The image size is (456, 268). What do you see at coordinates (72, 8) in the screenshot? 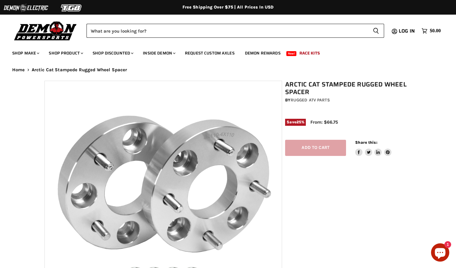
I see `img: TGB Logo 2` at bounding box center [72, 8].